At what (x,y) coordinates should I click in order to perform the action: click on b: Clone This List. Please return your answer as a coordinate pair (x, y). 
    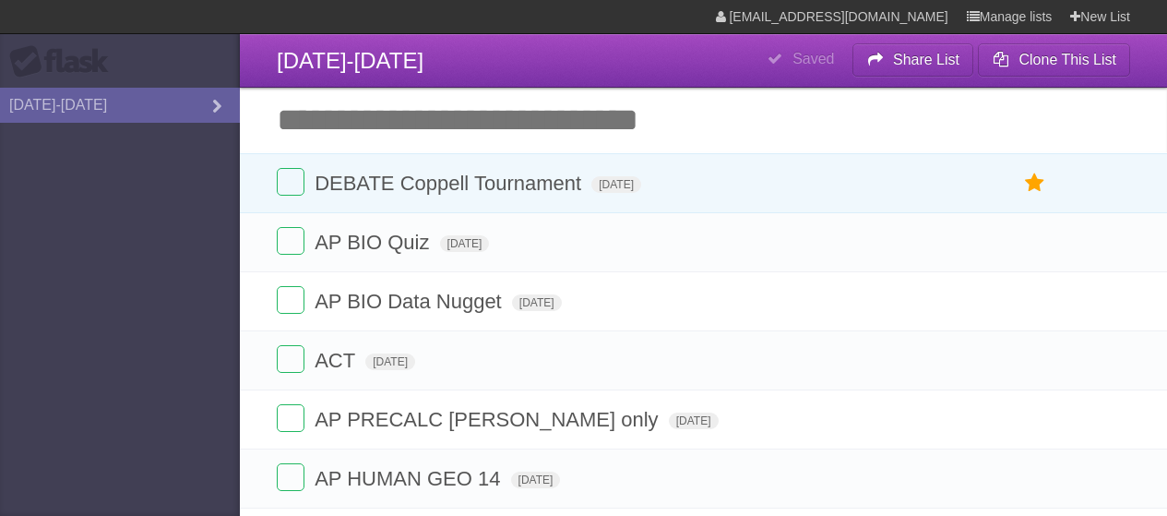
    Looking at the image, I should click on (1067, 59).